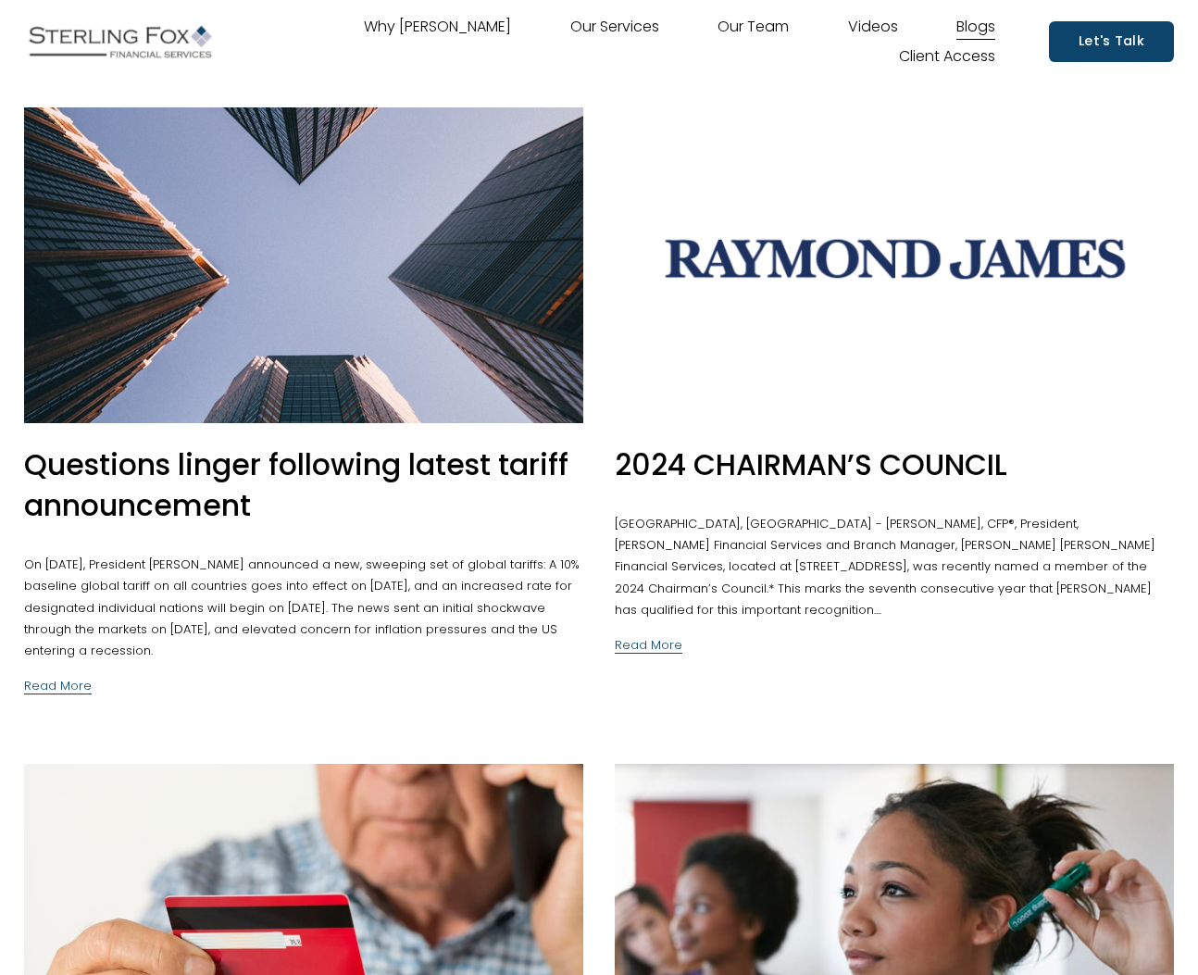 The image size is (1198, 975). What do you see at coordinates (120, 42) in the screenshot?
I see `img: Sterling Fox Financial Services` at bounding box center [120, 42].